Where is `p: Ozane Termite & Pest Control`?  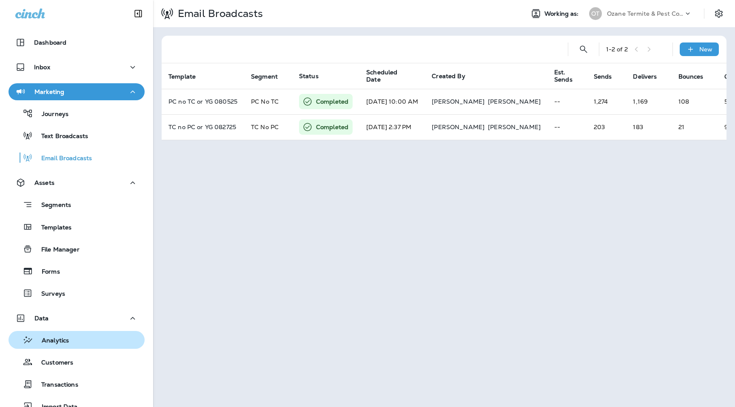 p: Ozane Termite & Pest Control is located at coordinates (645, 14).